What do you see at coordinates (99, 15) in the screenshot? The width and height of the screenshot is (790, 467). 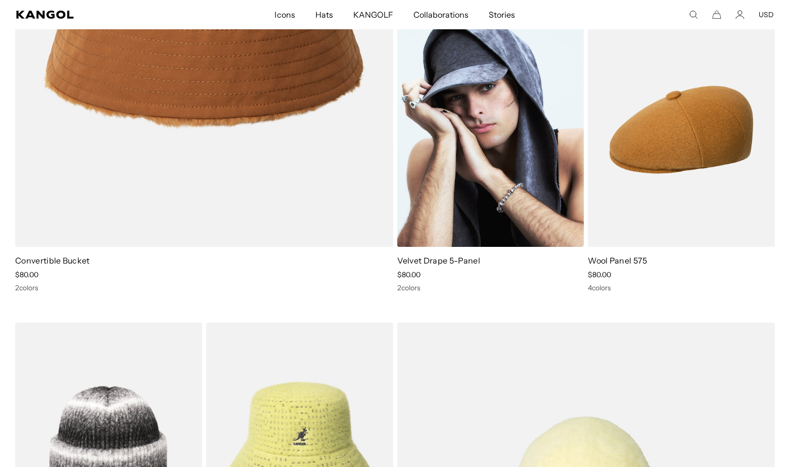 I see `a: Kangol` at bounding box center [99, 15].